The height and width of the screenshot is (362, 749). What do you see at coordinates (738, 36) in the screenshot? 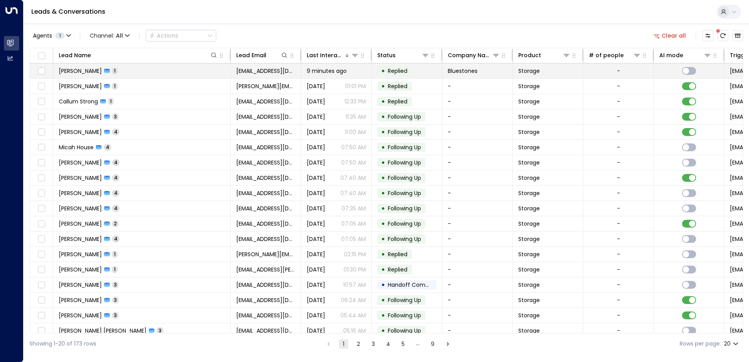
I see `button: Archived Leads` at bounding box center [738, 36].